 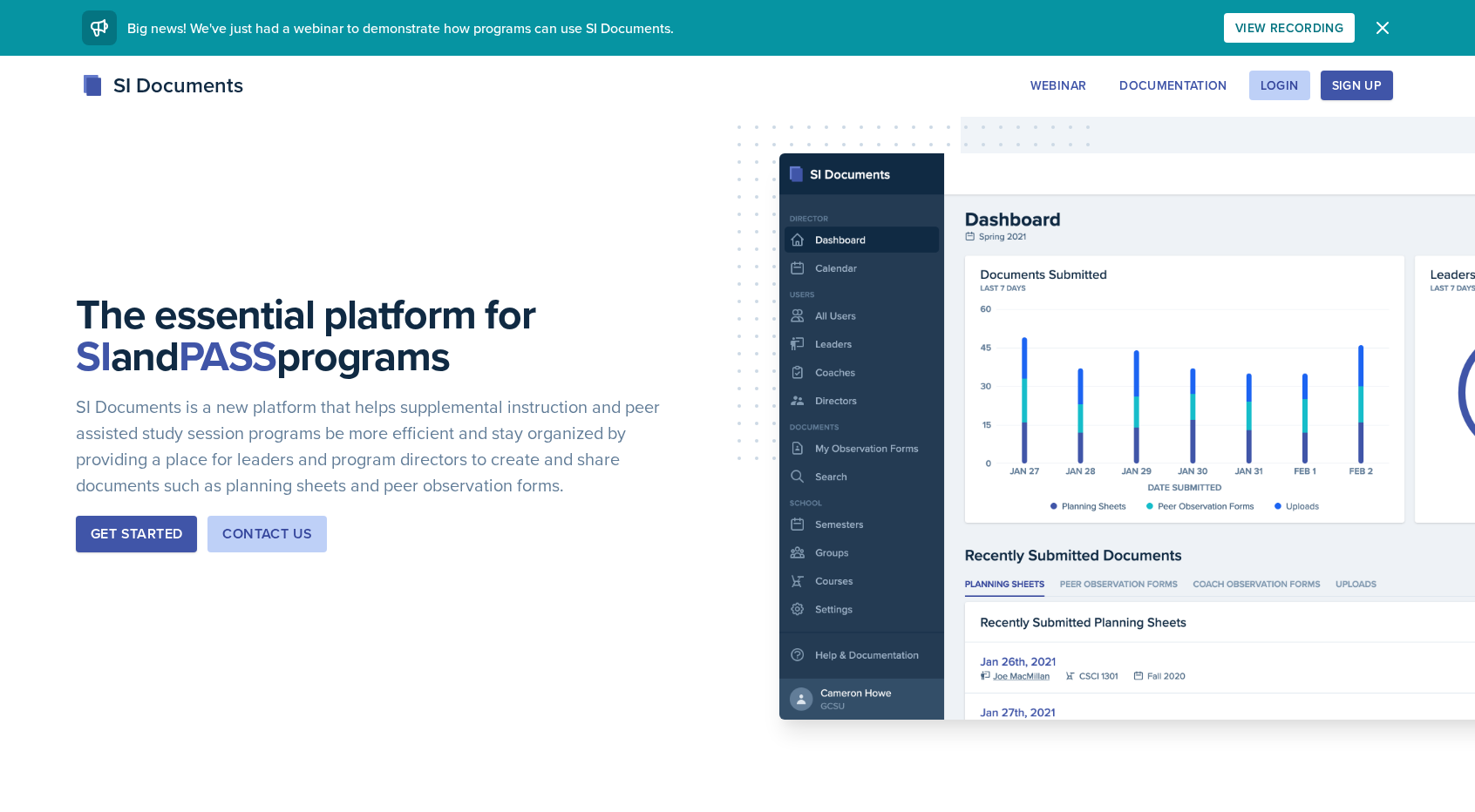 I want to click on div: View Recording, so click(x=1289, y=28).